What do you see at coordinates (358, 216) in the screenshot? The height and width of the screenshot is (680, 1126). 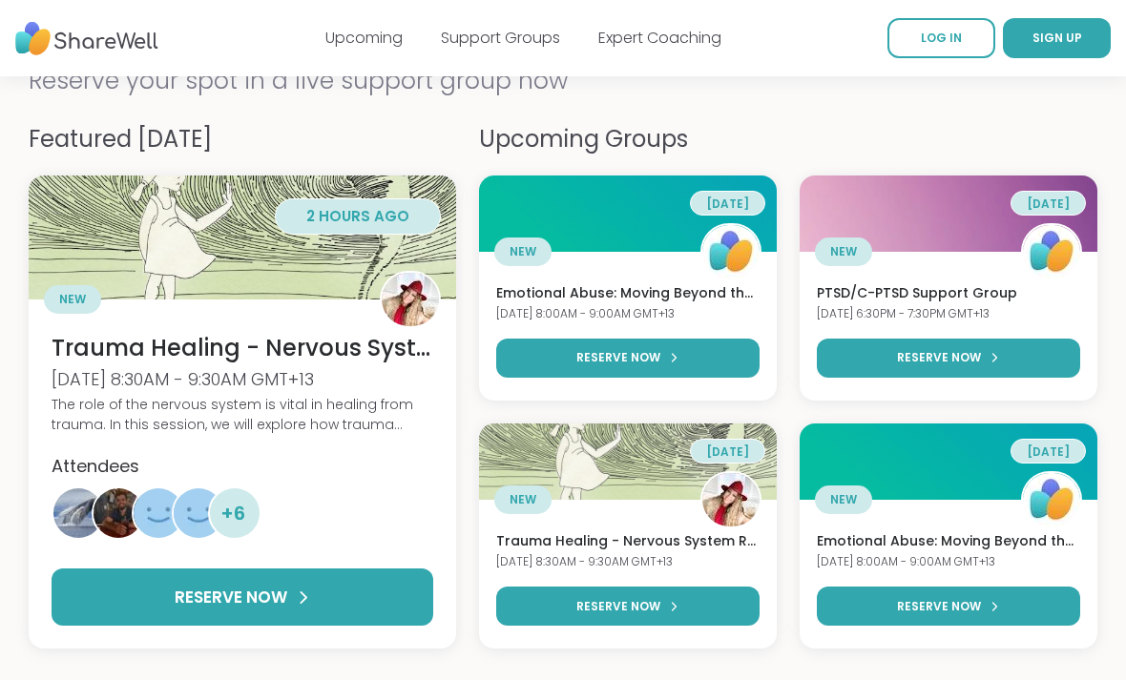 I see `span: 2 hours ago` at bounding box center [358, 216].